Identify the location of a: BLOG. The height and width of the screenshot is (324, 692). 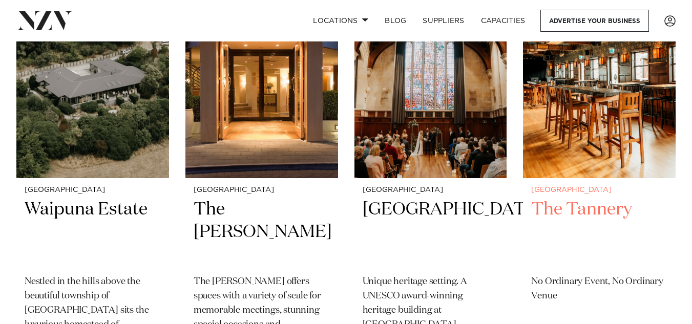
(396, 21).